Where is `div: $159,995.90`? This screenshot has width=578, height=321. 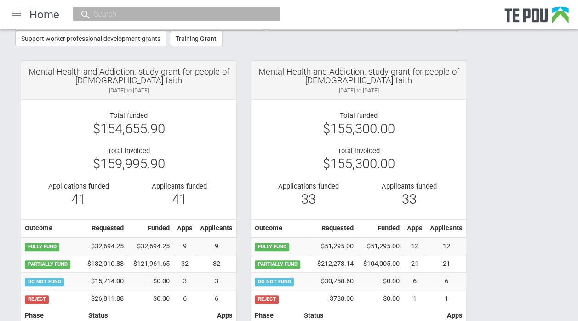
div: $159,995.90 is located at coordinates (129, 164).